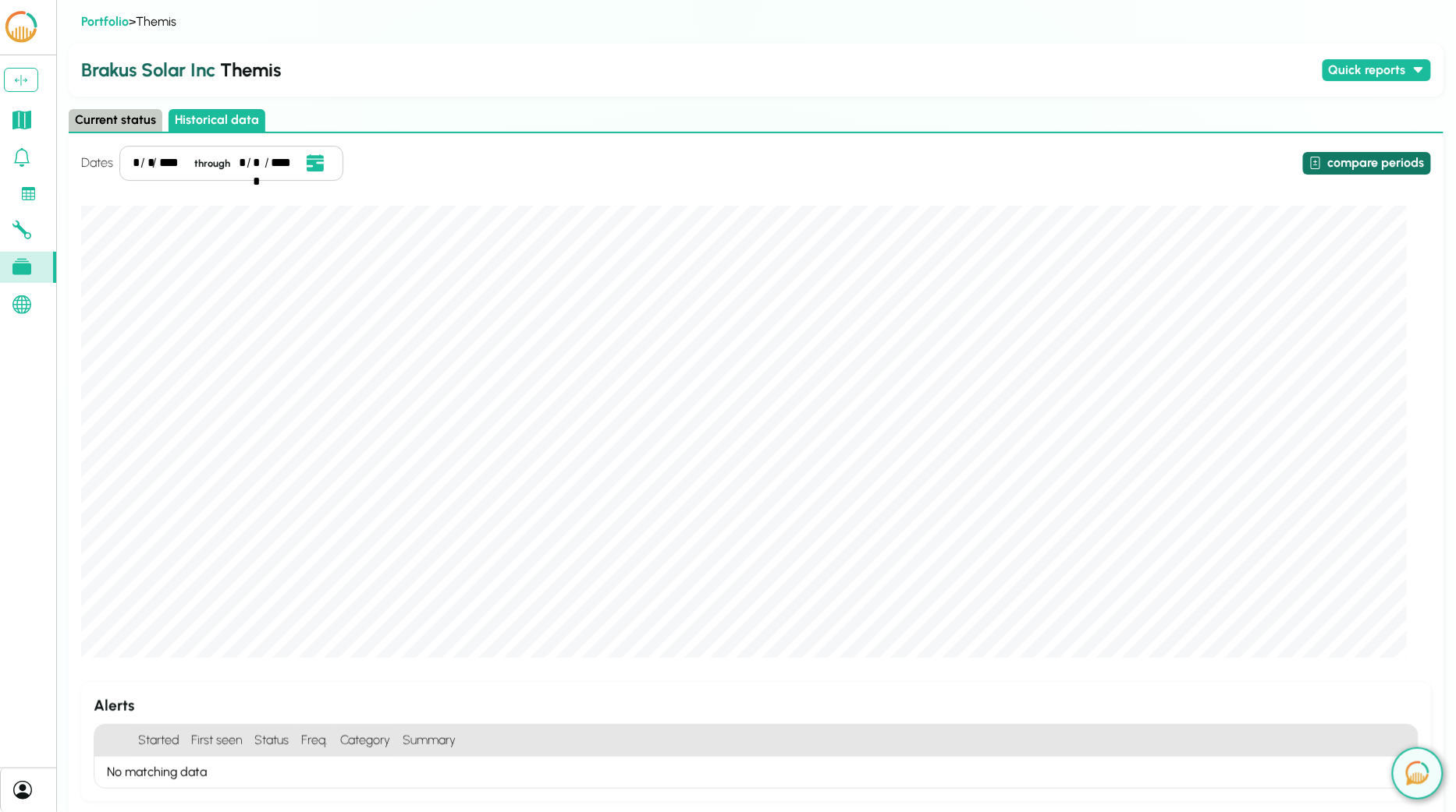 This screenshot has height=812, width=1456. What do you see at coordinates (315, 741) in the screenshot?
I see `h4: Freq.` at bounding box center [315, 741].